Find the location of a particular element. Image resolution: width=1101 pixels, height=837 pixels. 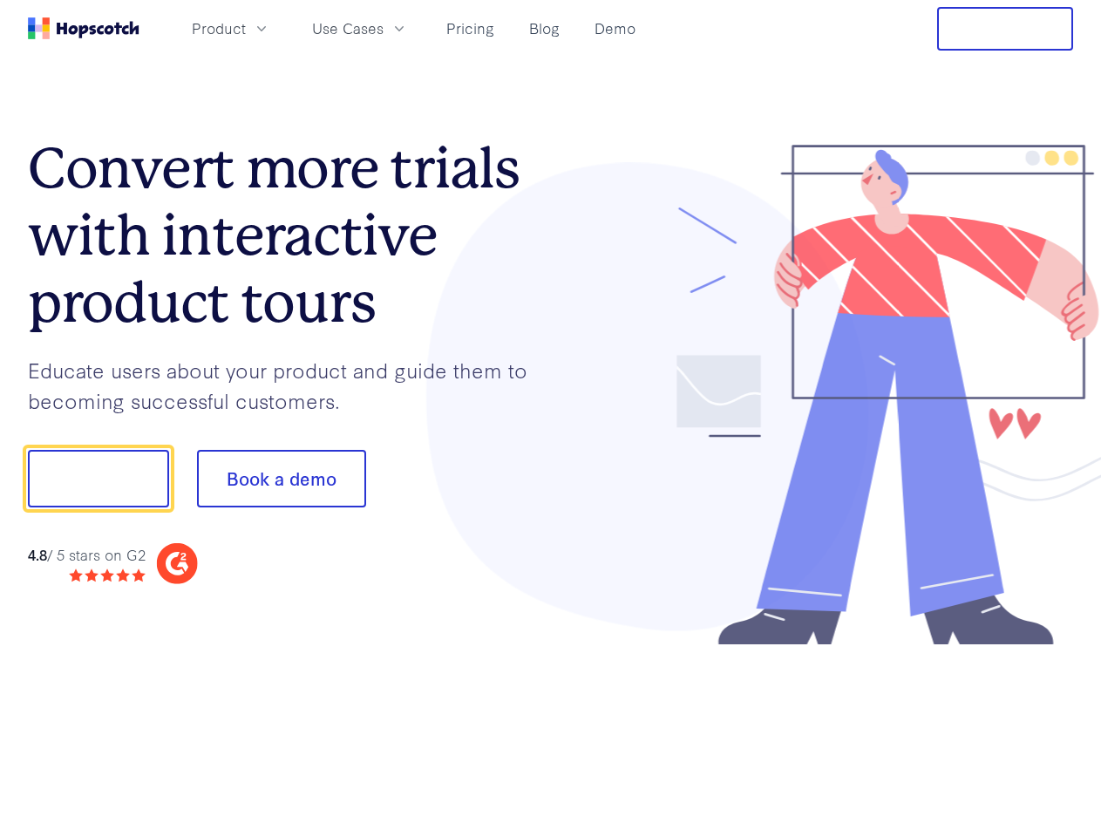

button: Free Trial is located at coordinates (1005, 29).